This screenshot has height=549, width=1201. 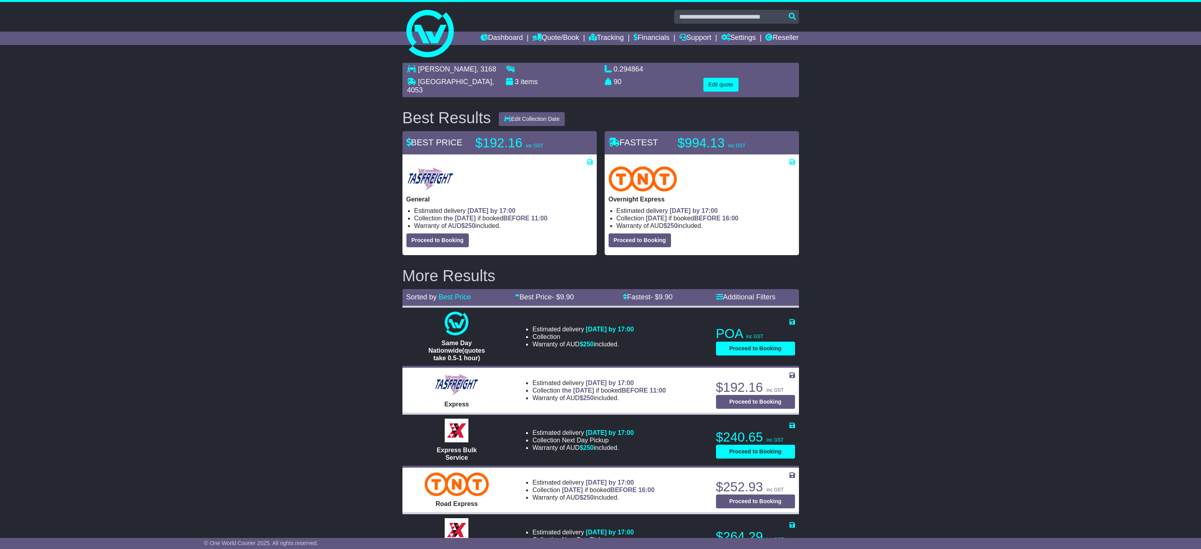 I want to click on p: General, so click(x=499, y=199).